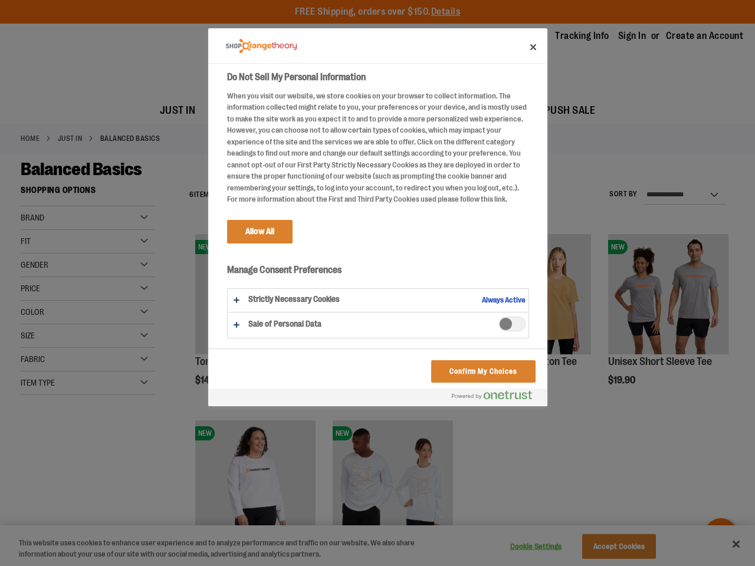 Image resolution: width=755 pixels, height=566 pixels. I want to click on a: Powered by OneTrust Opens in a new Tab, so click(496, 397).